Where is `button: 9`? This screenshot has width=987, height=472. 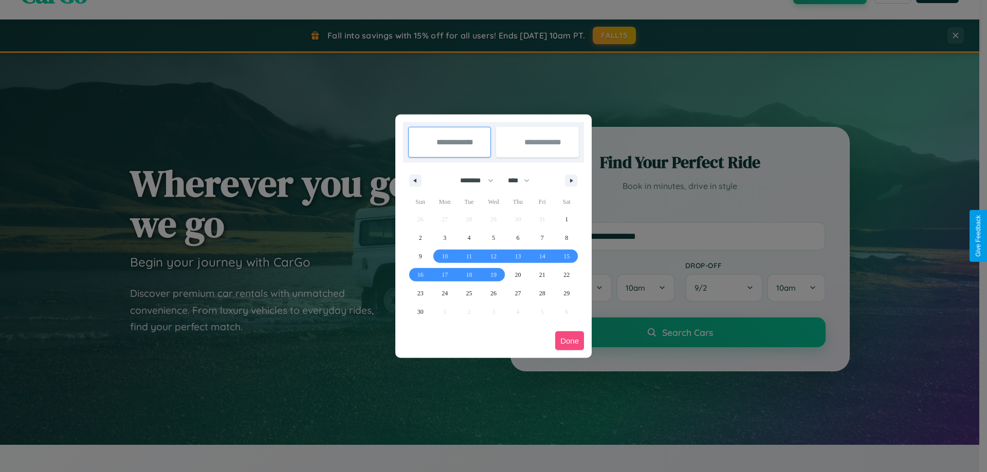 button: 9 is located at coordinates (420, 256).